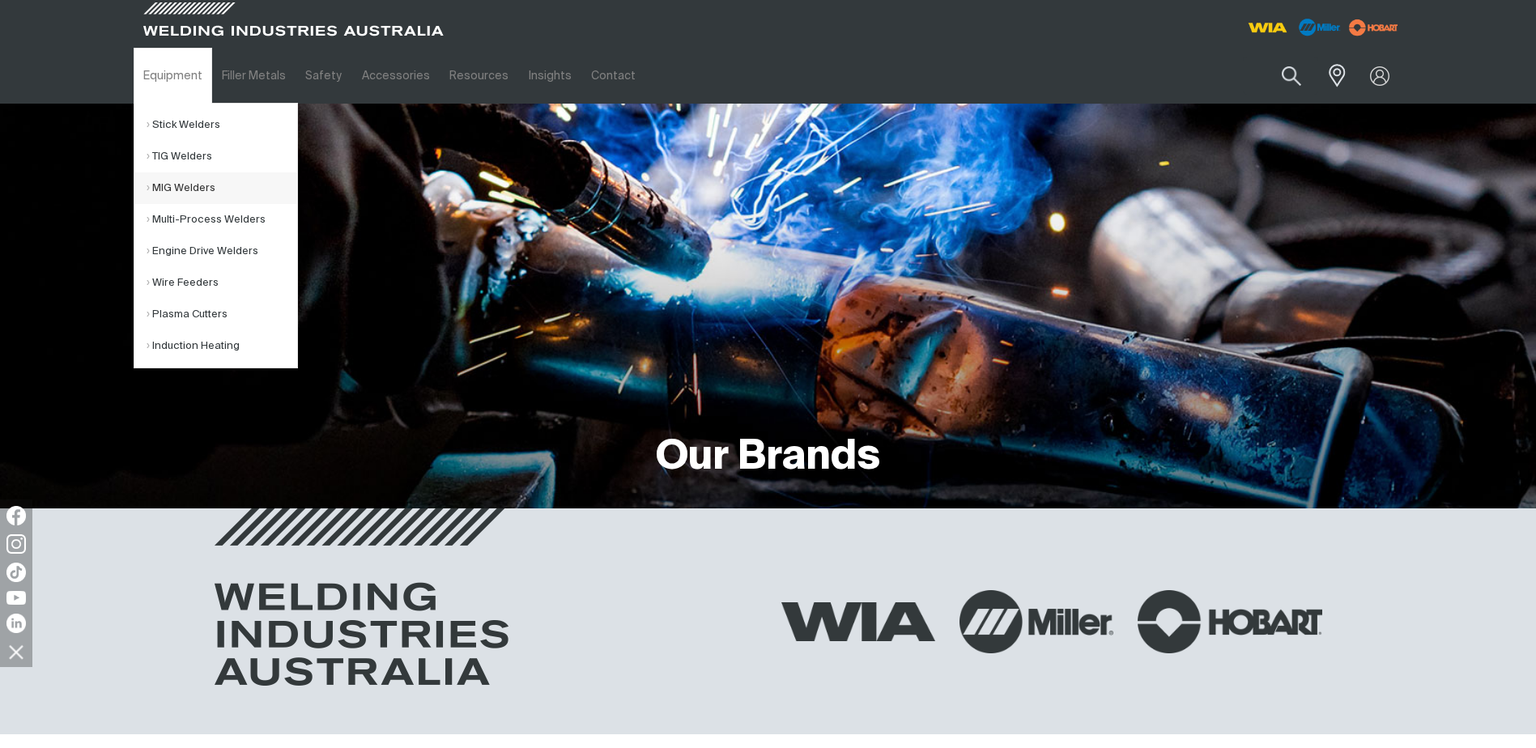  Describe the element at coordinates (1230, 622) in the screenshot. I see `a: Hobart` at that location.